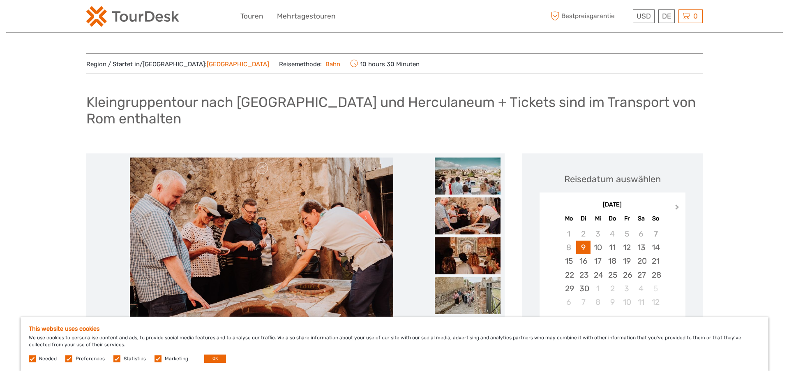 This screenshot has width=789, height=371. I want to click on div: Choose Montag, 15. September 2025, so click(569, 261).